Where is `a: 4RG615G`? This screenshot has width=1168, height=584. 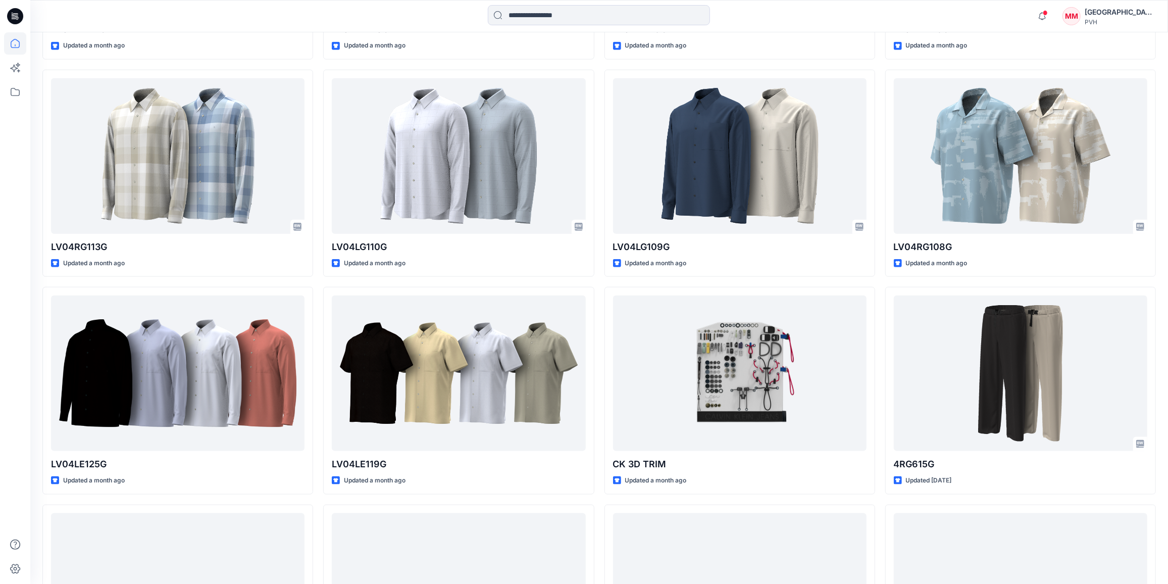
a: 4RG615G is located at coordinates (1021, 373).